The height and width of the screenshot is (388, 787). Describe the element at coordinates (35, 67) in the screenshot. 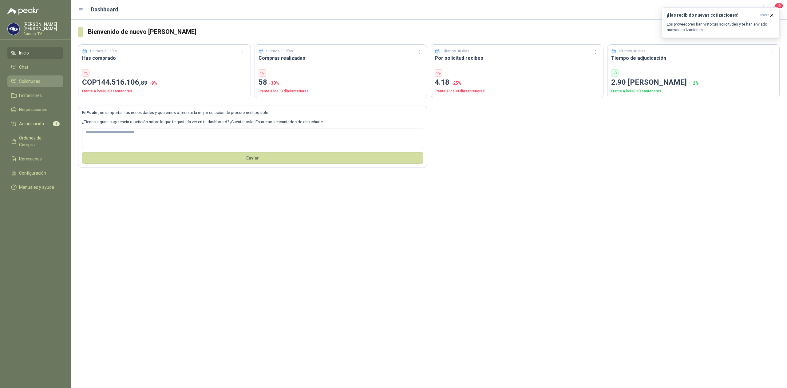

I see `a: Chat` at that location.